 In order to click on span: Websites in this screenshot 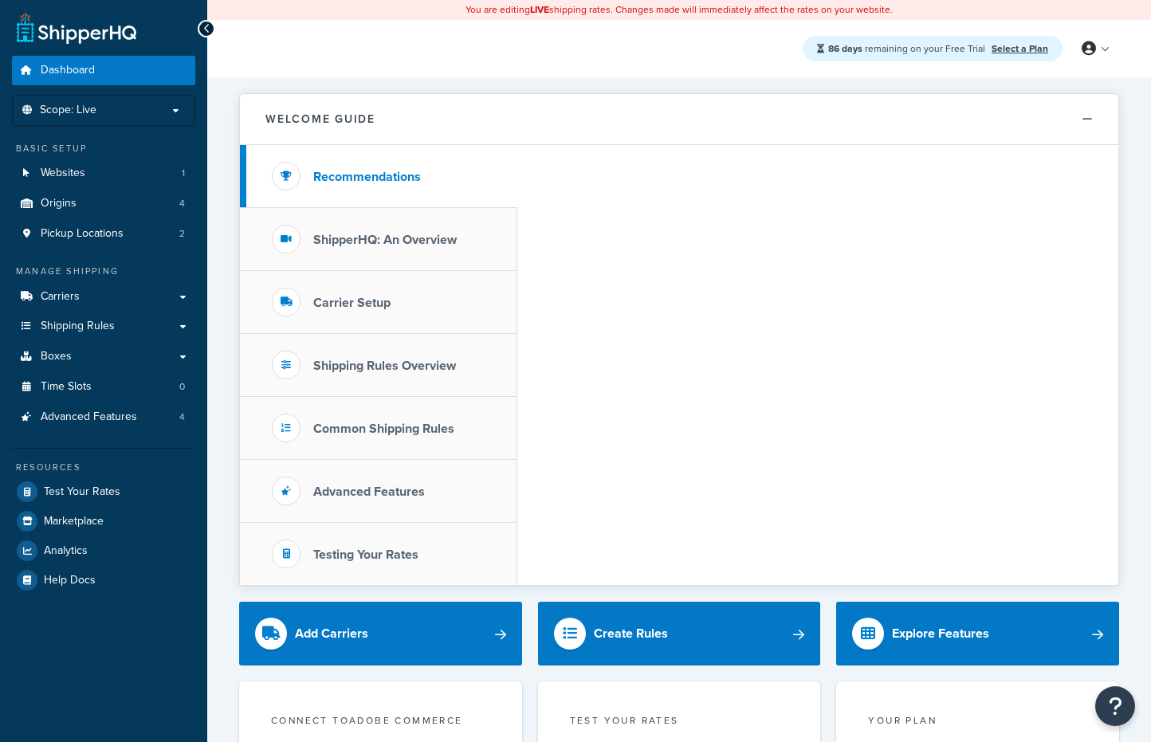, I will do `click(63, 173)`.